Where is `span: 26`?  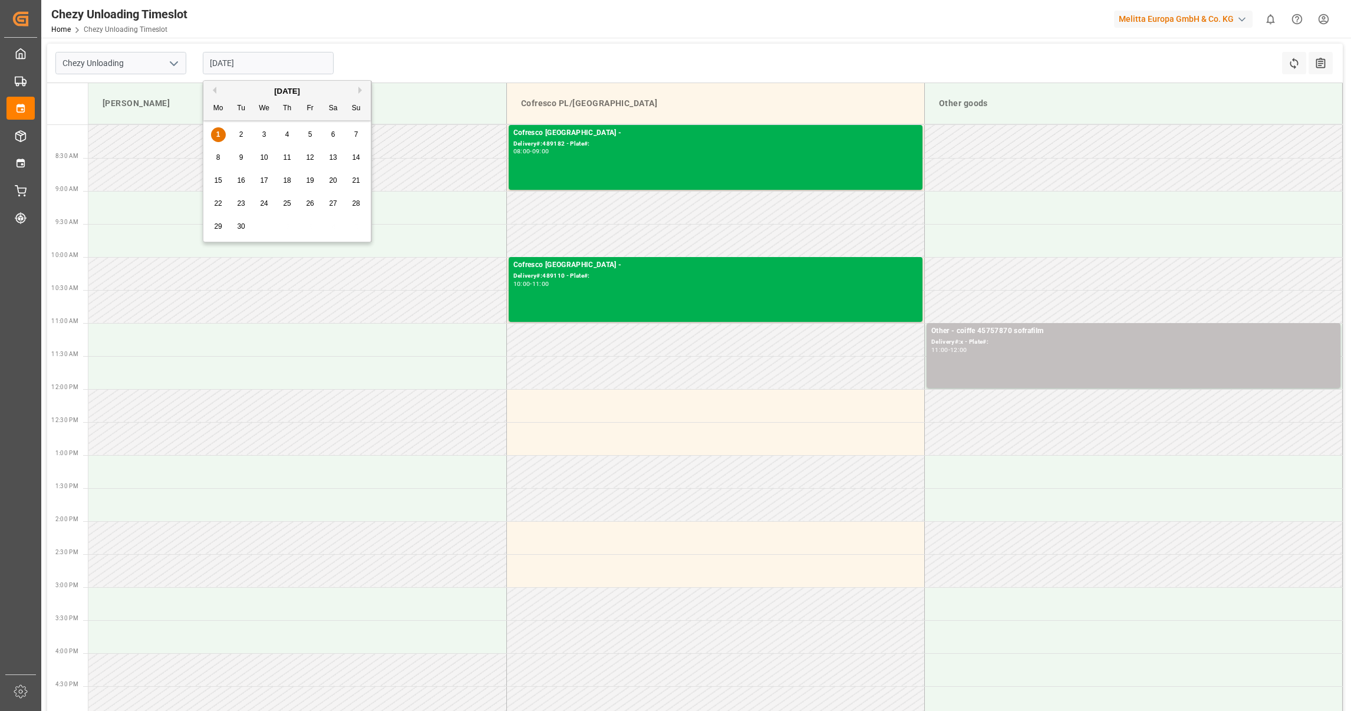
span: 26 is located at coordinates (310, 203).